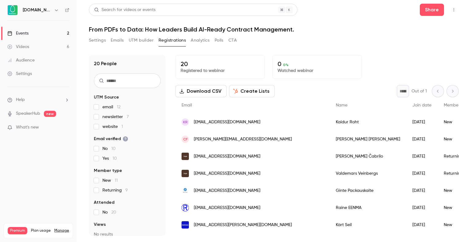  What do you see at coordinates (111, 107) in the screenshot?
I see `span: email` at bounding box center [111, 107].